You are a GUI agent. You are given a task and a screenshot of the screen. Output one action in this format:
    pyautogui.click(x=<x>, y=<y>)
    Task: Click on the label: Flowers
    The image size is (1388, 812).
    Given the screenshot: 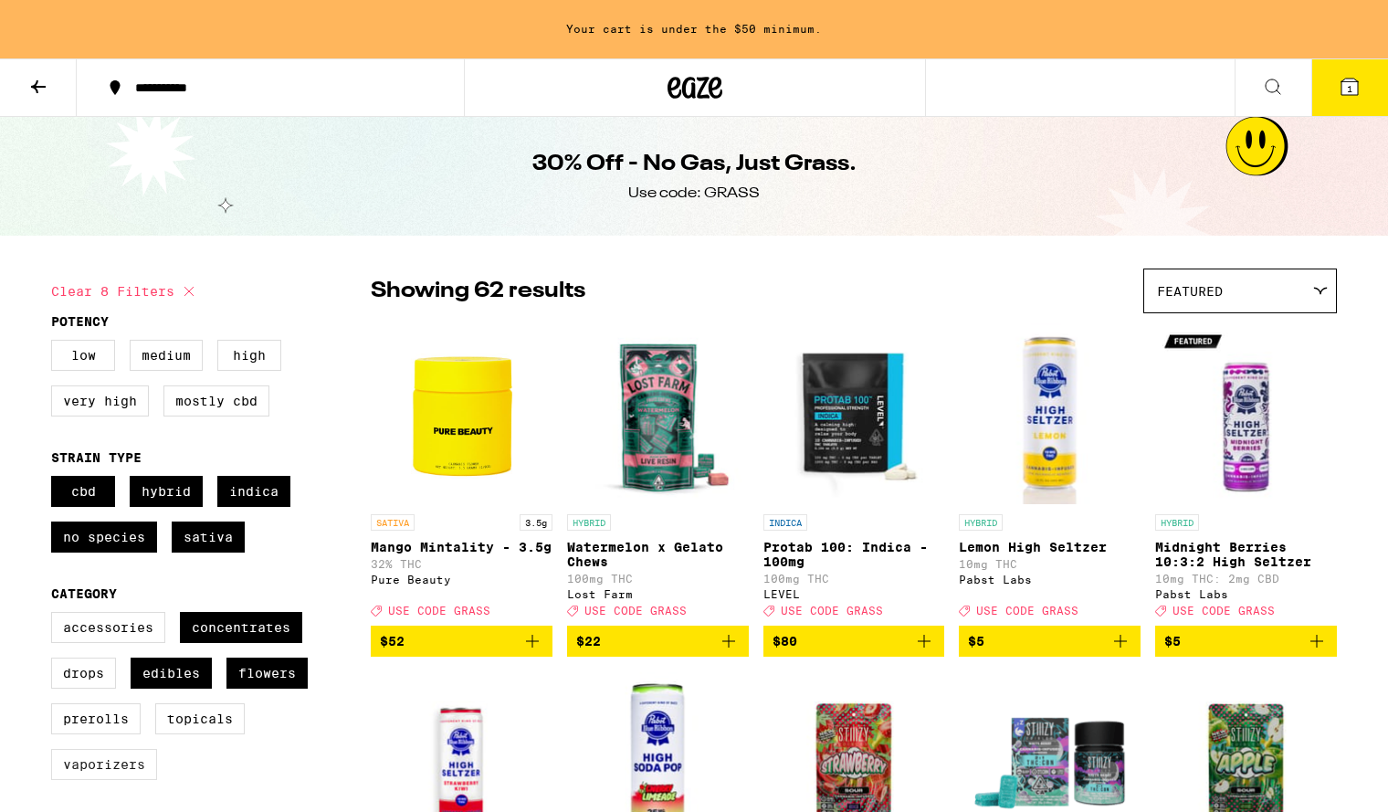 What is the action you would take?
    pyautogui.click(x=267, y=673)
    